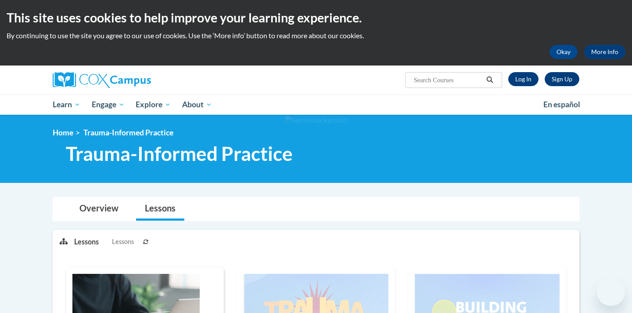  What do you see at coordinates (153, 104) in the screenshot?
I see `span: Explore` at bounding box center [153, 104].